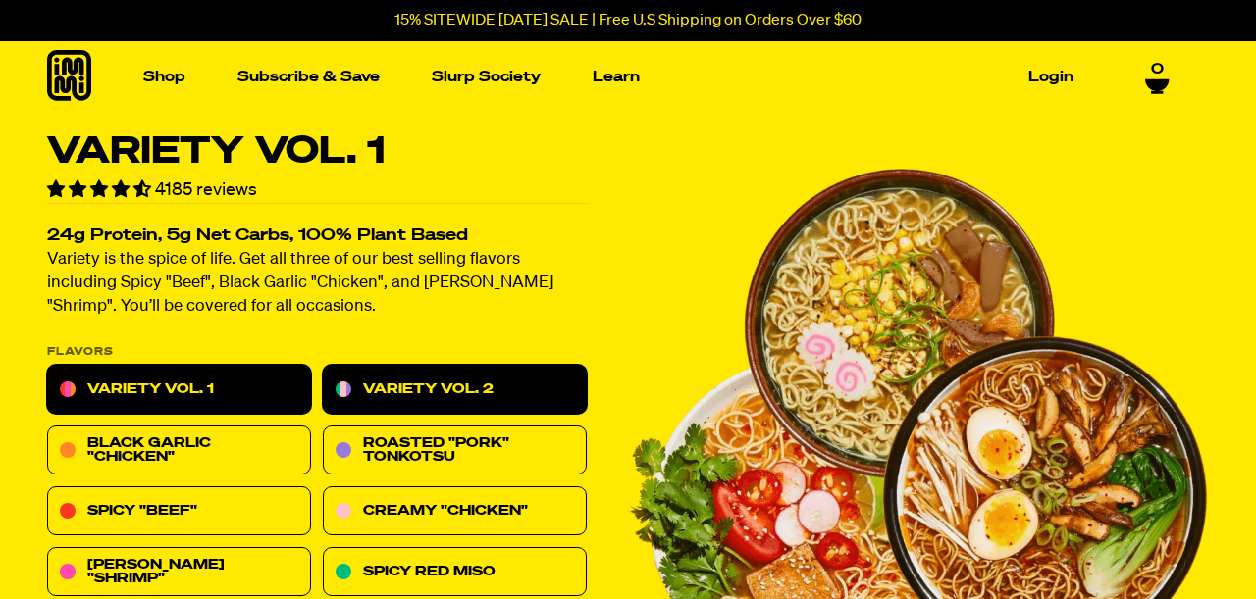 This screenshot has height=599, width=1256. Describe the element at coordinates (206, 190) in the screenshot. I see `span: 4185 reviews` at that location.